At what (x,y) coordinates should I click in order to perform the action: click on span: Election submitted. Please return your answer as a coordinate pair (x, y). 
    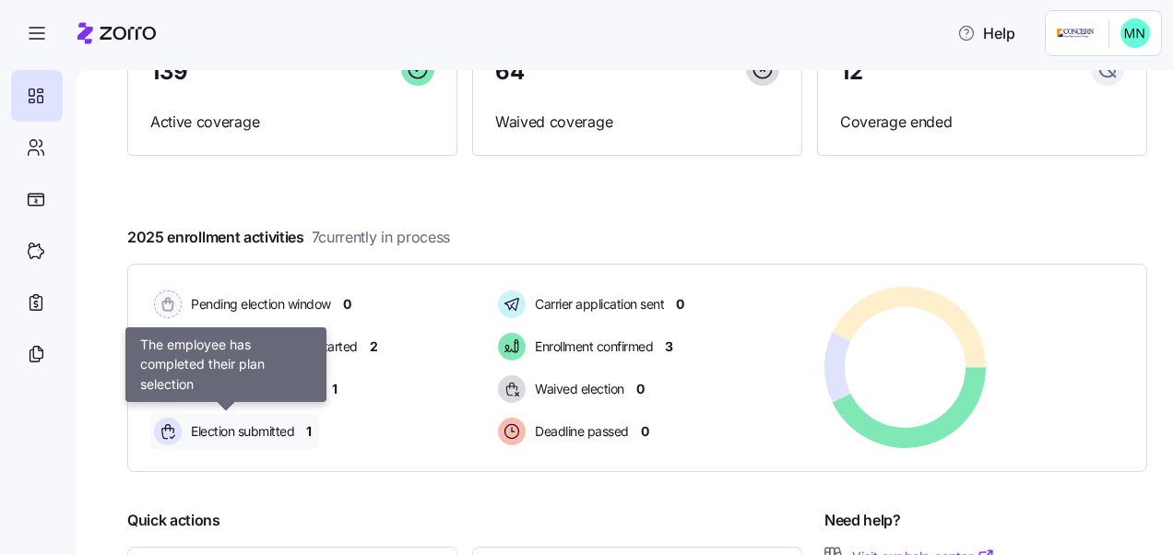
    Looking at the image, I should click on (240, 431).